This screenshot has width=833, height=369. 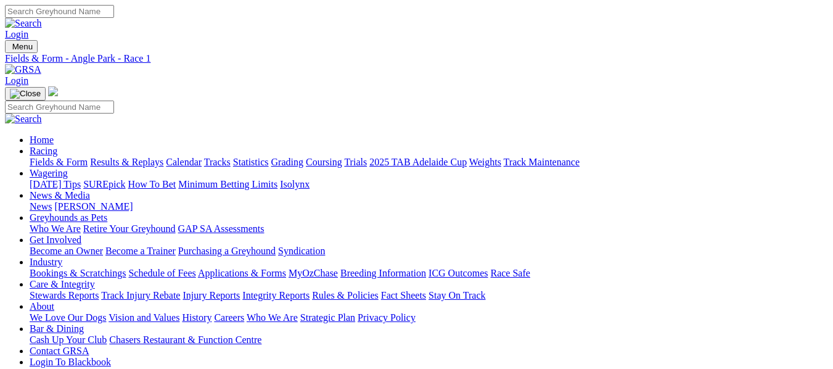 What do you see at coordinates (126, 161) in the screenshot?
I see `a: Results & Replays` at bounding box center [126, 161].